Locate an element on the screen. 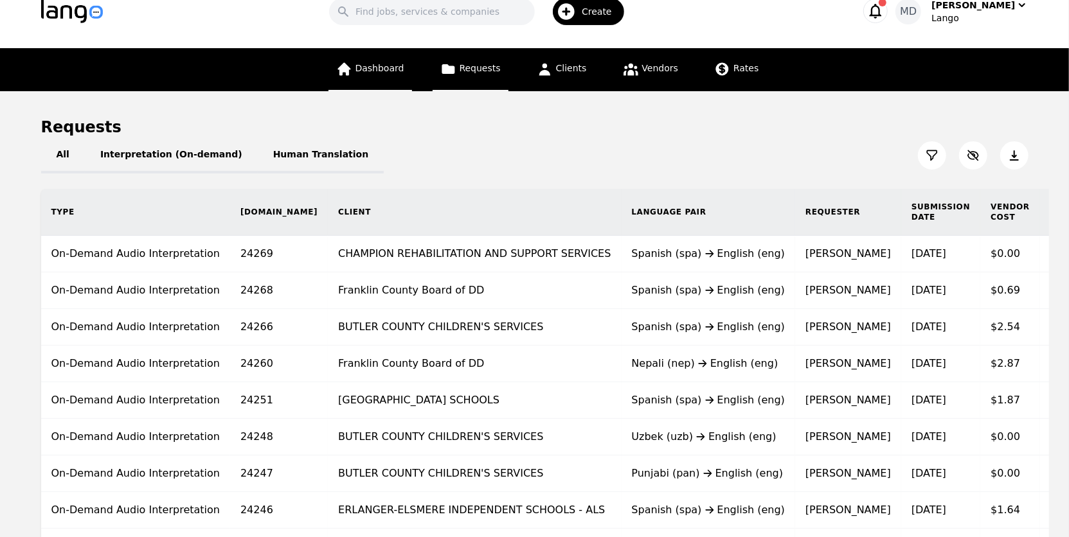  td: $2.87 is located at coordinates (1009, 364).